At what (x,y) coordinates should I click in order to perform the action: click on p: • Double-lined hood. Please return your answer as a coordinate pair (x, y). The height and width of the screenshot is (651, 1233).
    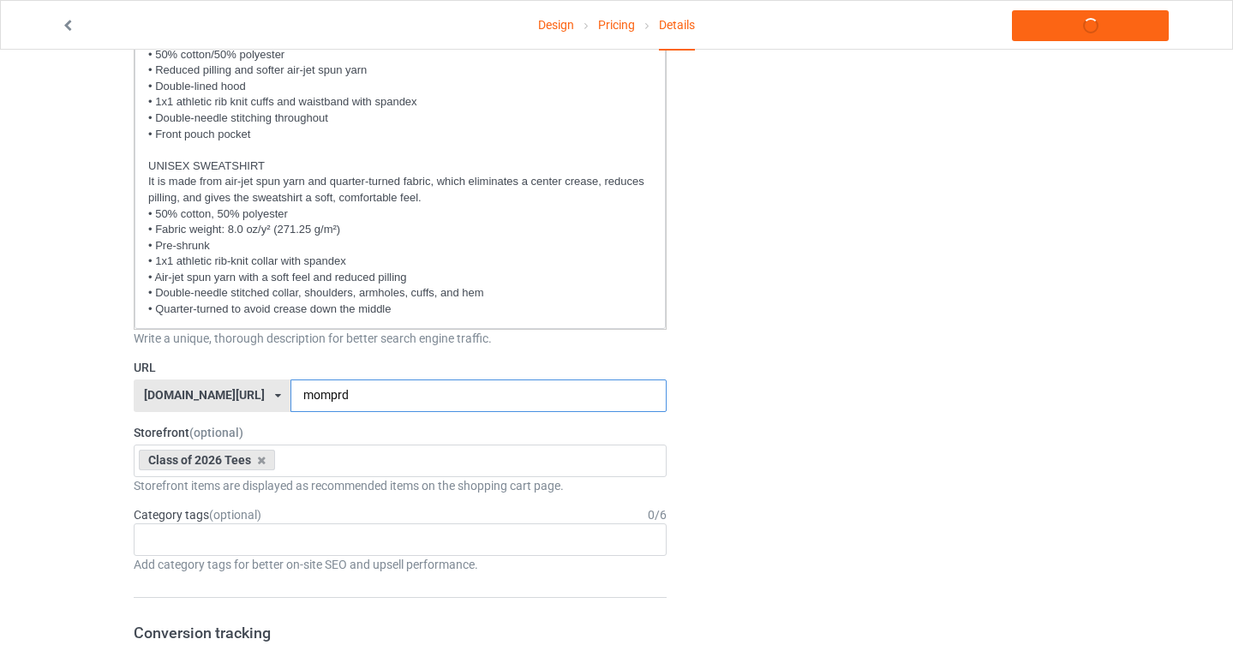
    Looking at the image, I should click on (400, 87).